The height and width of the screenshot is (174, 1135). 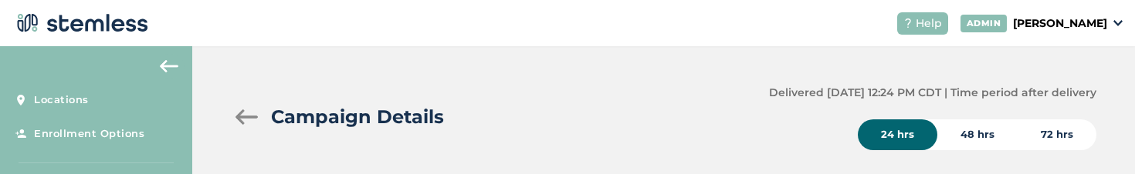 What do you see at coordinates (89, 134) in the screenshot?
I see `span: Enrollment Options` at bounding box center [89, 134].